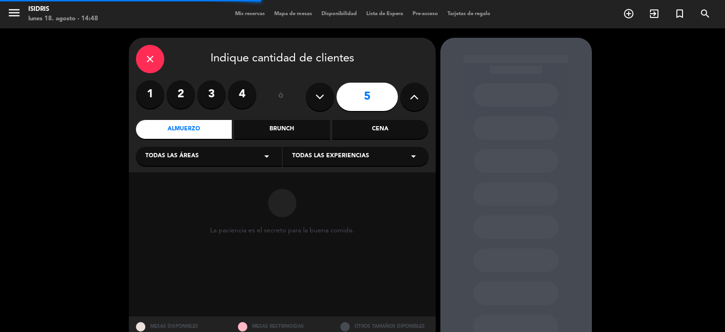 The image size is (725, 332). What do you see at coordinates (181, 94) in the screenshot?
I see `label: 2` at bounding box center [181, 94].